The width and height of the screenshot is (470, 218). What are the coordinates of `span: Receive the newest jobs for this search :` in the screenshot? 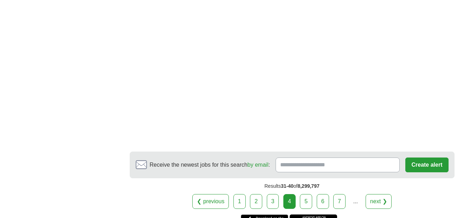 It's located at (210, 165).